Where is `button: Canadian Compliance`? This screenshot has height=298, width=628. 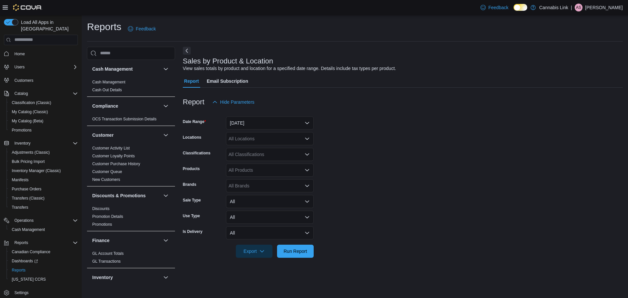 button: Canadian Compliance is located at coordinates (43, 252).